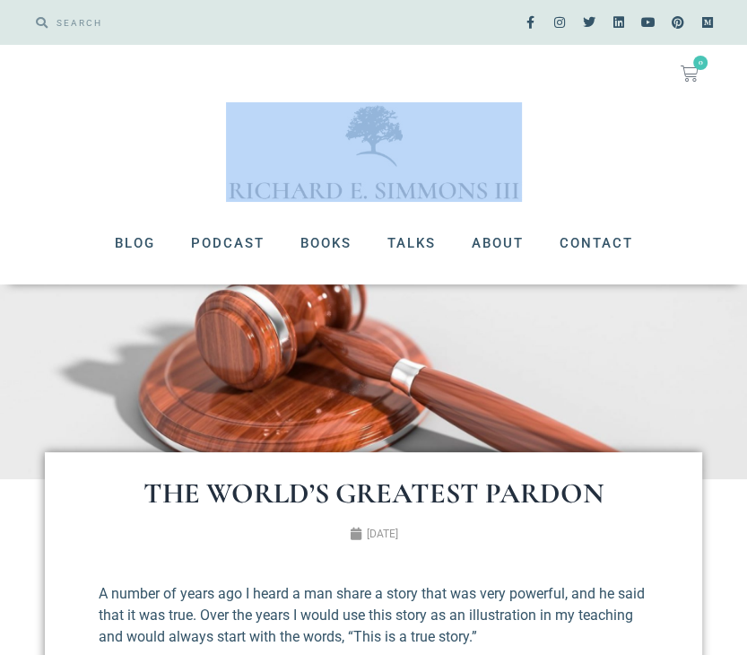 Image resolution: width=747 pixels, height=655 pixels. What do you see at coordinates (206, 22) in the screenshot?
I see `input: SEARCH` at bounding box center [206, 22].